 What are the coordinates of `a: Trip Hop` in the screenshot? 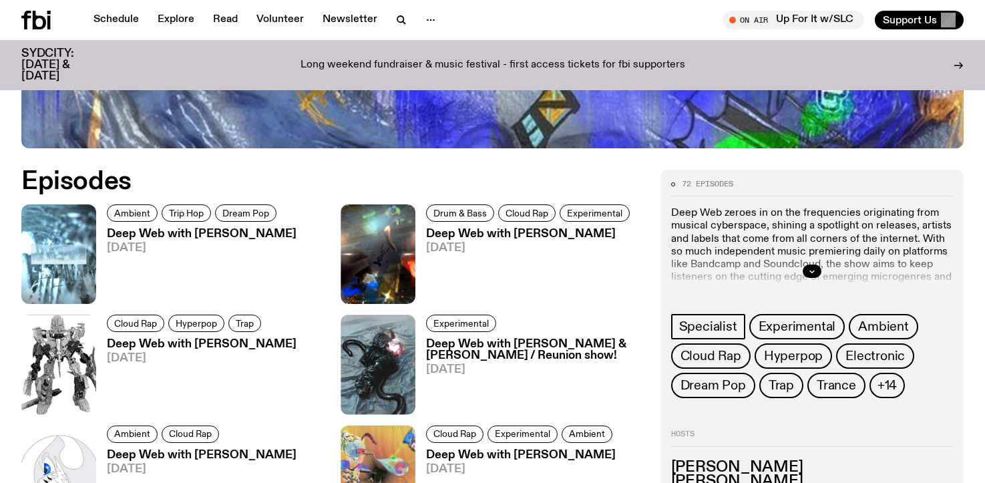 It's located at (186, 213).